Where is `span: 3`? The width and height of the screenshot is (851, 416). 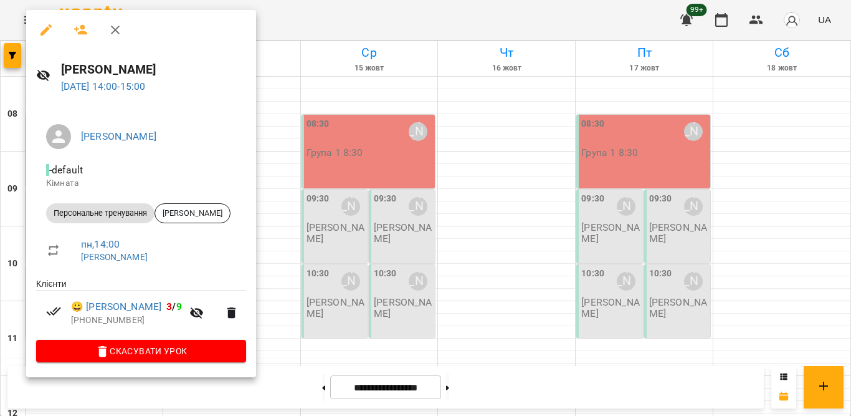 span: 3 is located at coordinates (169, 306).